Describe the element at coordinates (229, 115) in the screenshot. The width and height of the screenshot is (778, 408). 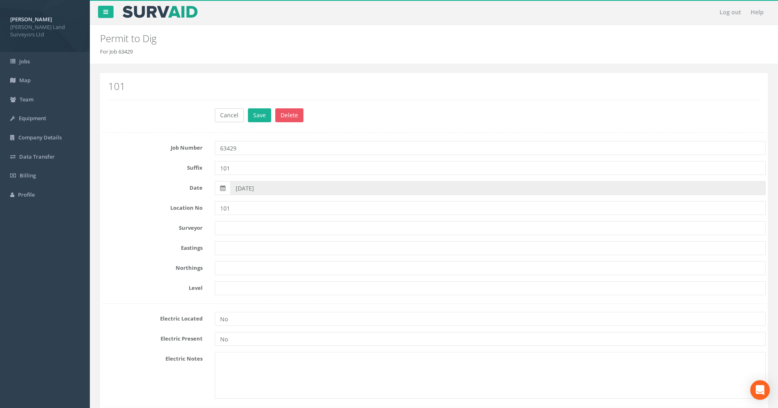
I see `button: Cancel` at that location.